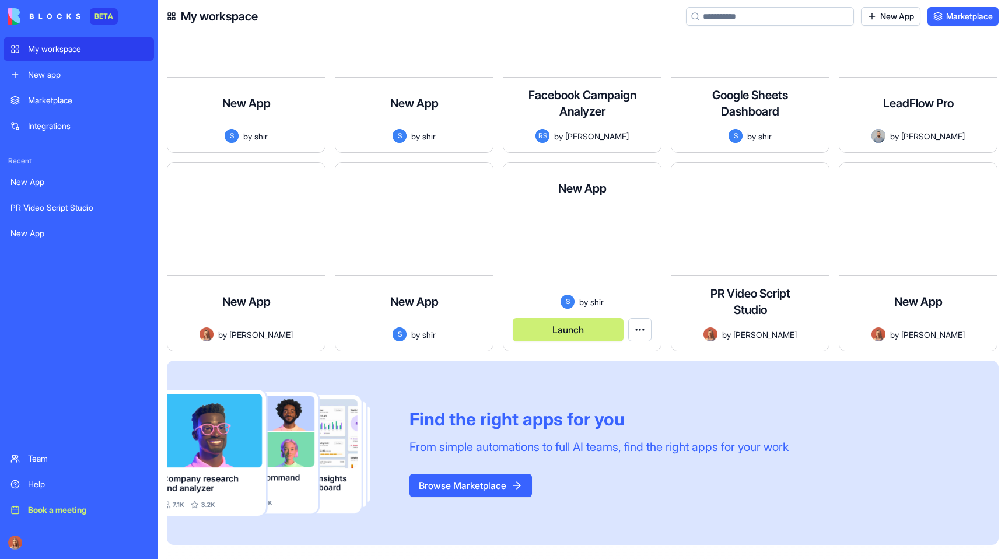 This screenshot has height=559, width=1008. What do you see at coordinates (44, 16) in the screenshot?
I see `img: logo` at bounding box center [44, 16].